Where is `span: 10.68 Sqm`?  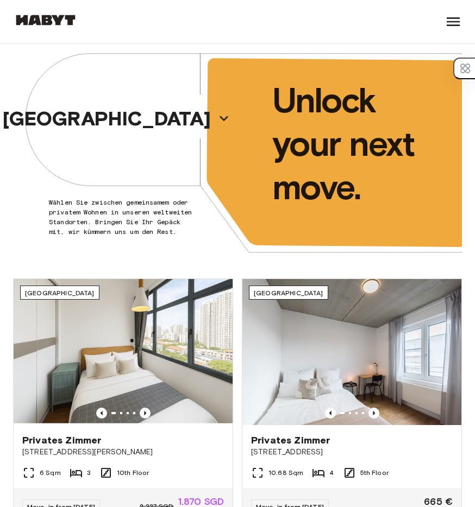 span: 10.68 Sqm is located at coordinates (286, 473).